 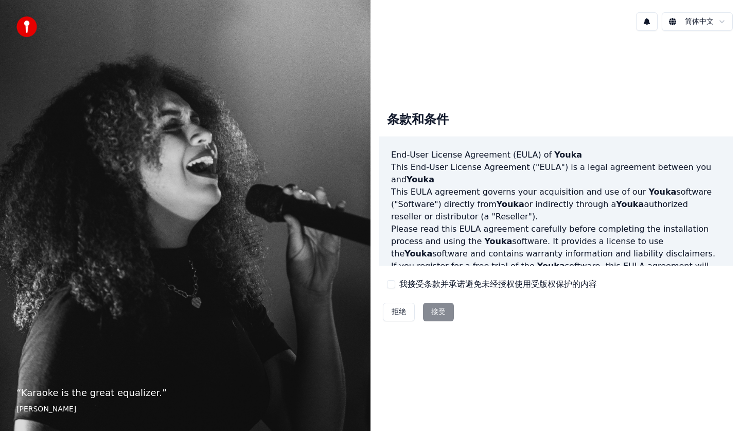 What do you see at coordinates (418, 120) in the screenshot?
I see `div: 条款和条件` at bounding box center [418, 120].